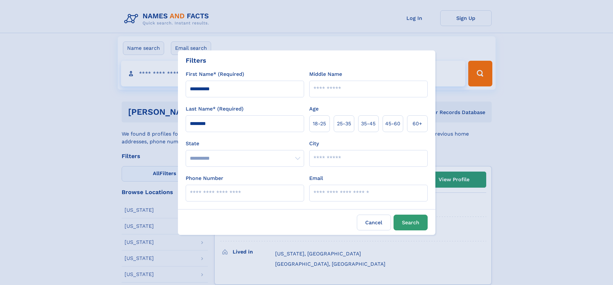 Image resolution: width=613 pixels, height=285 pixels. I want to click on label: Email, so click(316, 179).